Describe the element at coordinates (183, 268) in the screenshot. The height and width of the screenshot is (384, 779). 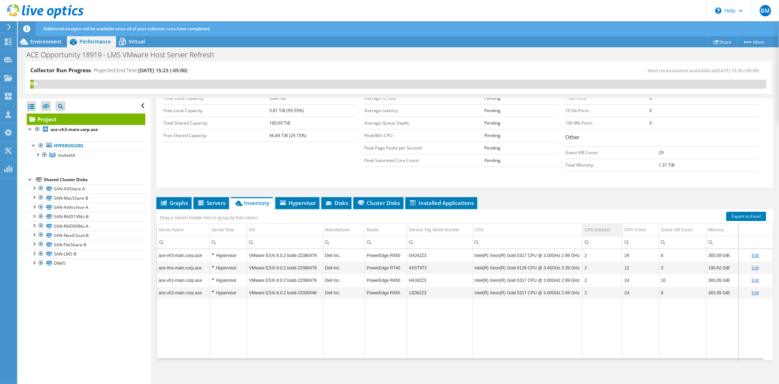
I see `td: Column Server Name, Value ace-lms-main.corp.ace` at that location.